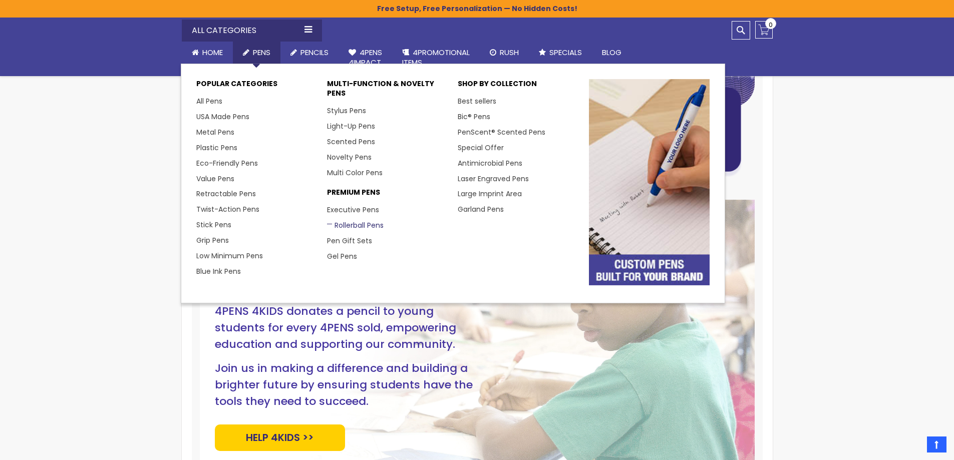  What do you see at coordinates (649, 182) in the screenshot?
I see `img: custom-pens` at bounding box center [649, 182].